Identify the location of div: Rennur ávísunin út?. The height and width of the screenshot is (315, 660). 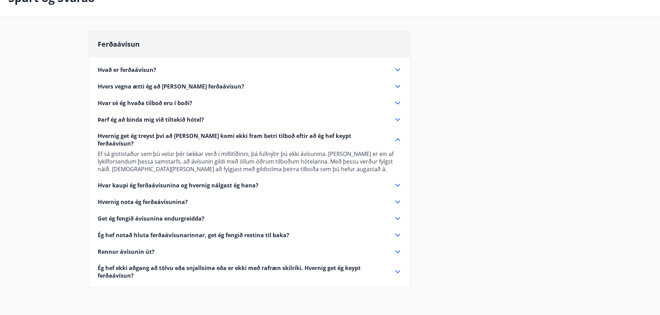
(250, 252).